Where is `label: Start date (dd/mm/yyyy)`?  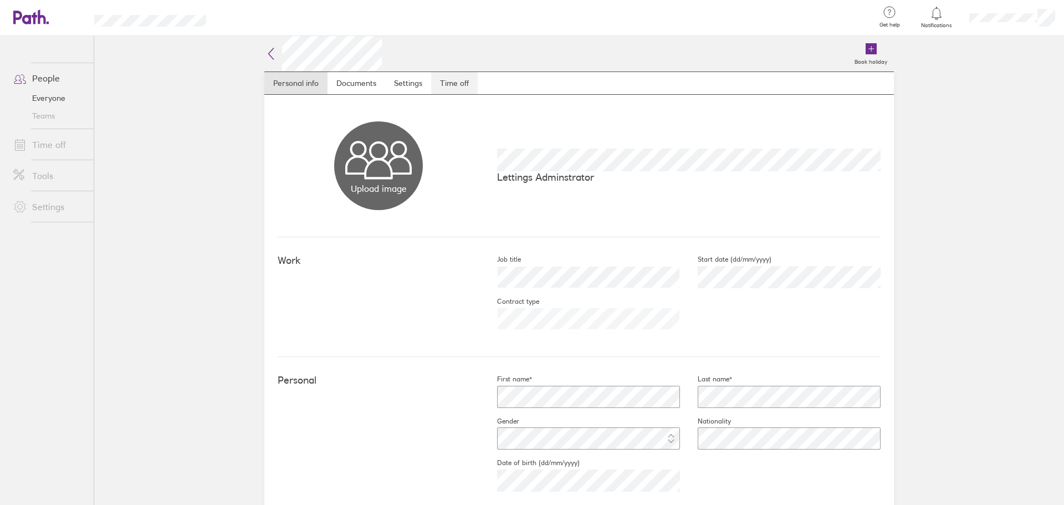
label: Start date (dd/mm/yyyy) is located at coordinates (725, 259).